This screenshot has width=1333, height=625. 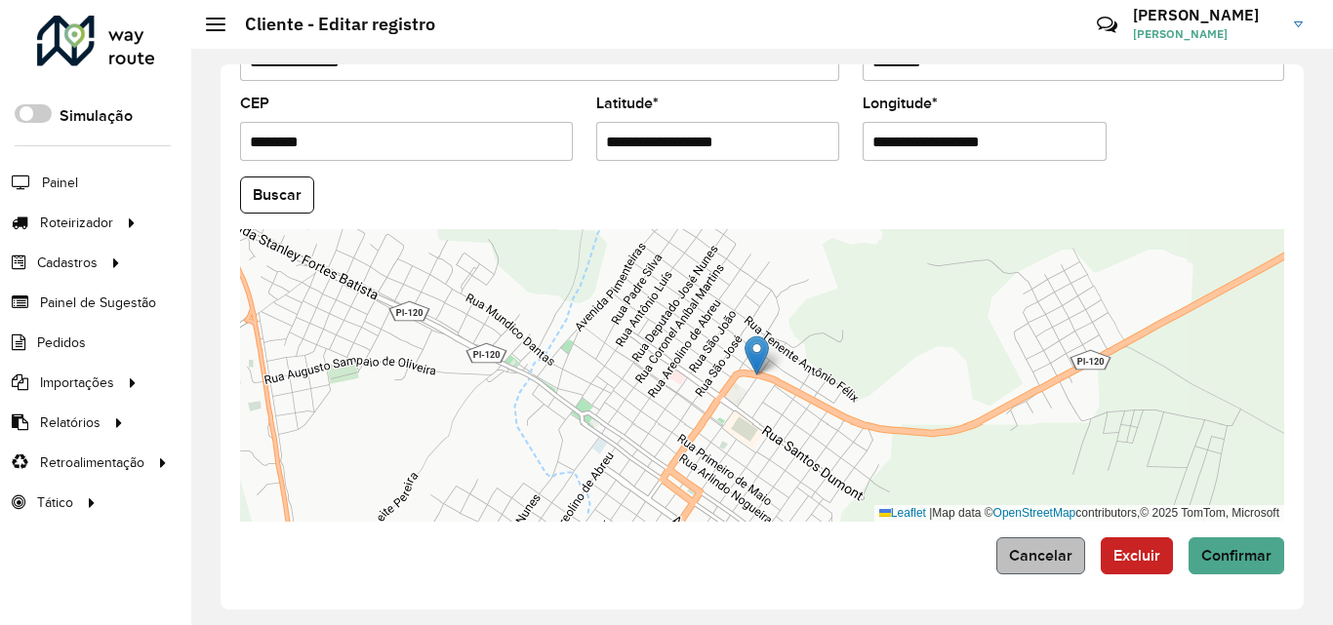 What do you see at coordinates (330, 24) in the screenshot?
I see `h2: Cliente - Editar registro` at bounding box center [330, 24].